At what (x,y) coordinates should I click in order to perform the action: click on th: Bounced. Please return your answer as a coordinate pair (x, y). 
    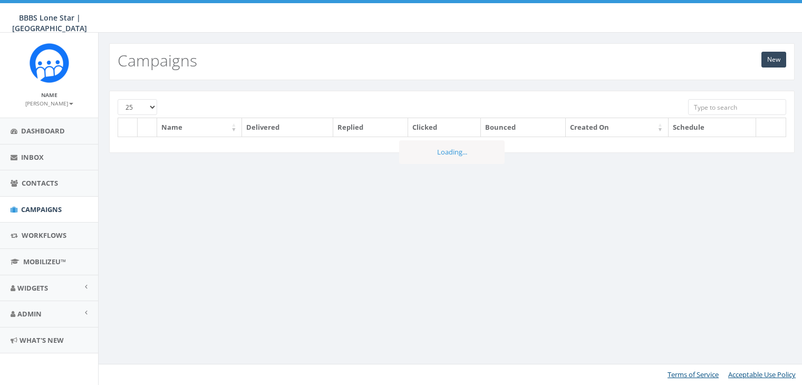
    Looking at the image, I should click on (523, 127).